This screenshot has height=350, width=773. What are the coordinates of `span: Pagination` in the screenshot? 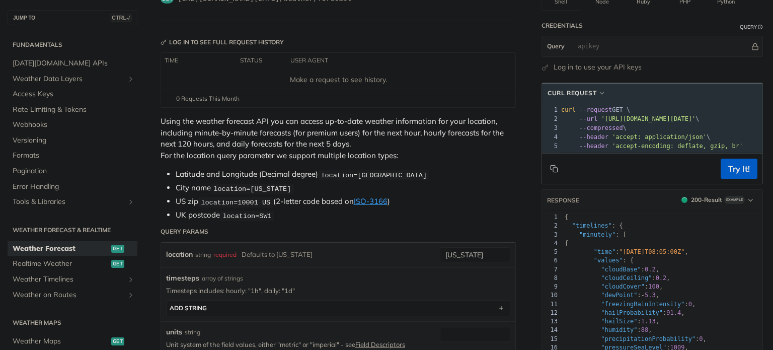 It's located at (73, 171).